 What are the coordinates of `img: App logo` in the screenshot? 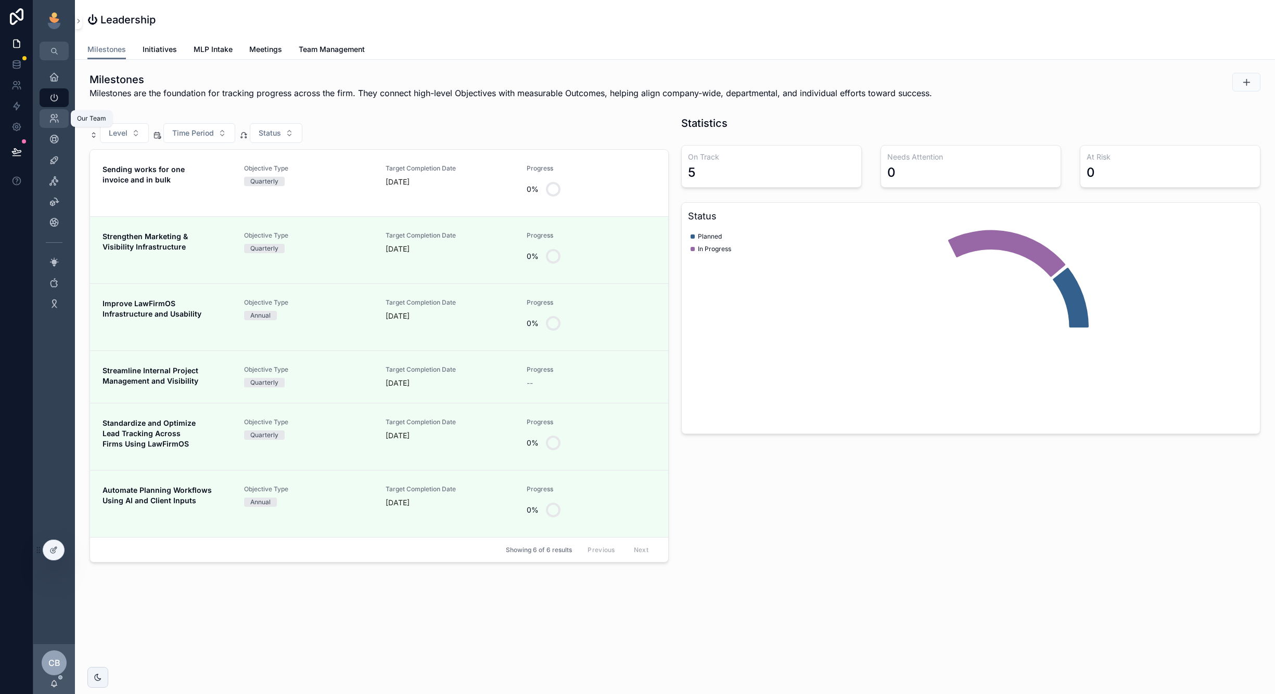 It's located at (54, 21).